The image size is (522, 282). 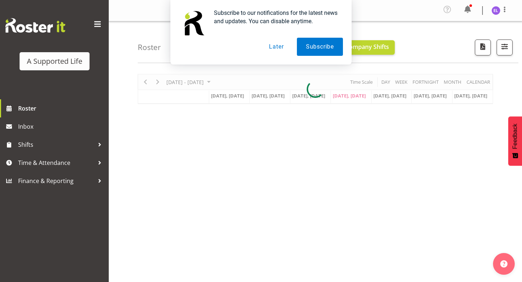 I want to click on button: Subscribe, so click(x=320, y=47).